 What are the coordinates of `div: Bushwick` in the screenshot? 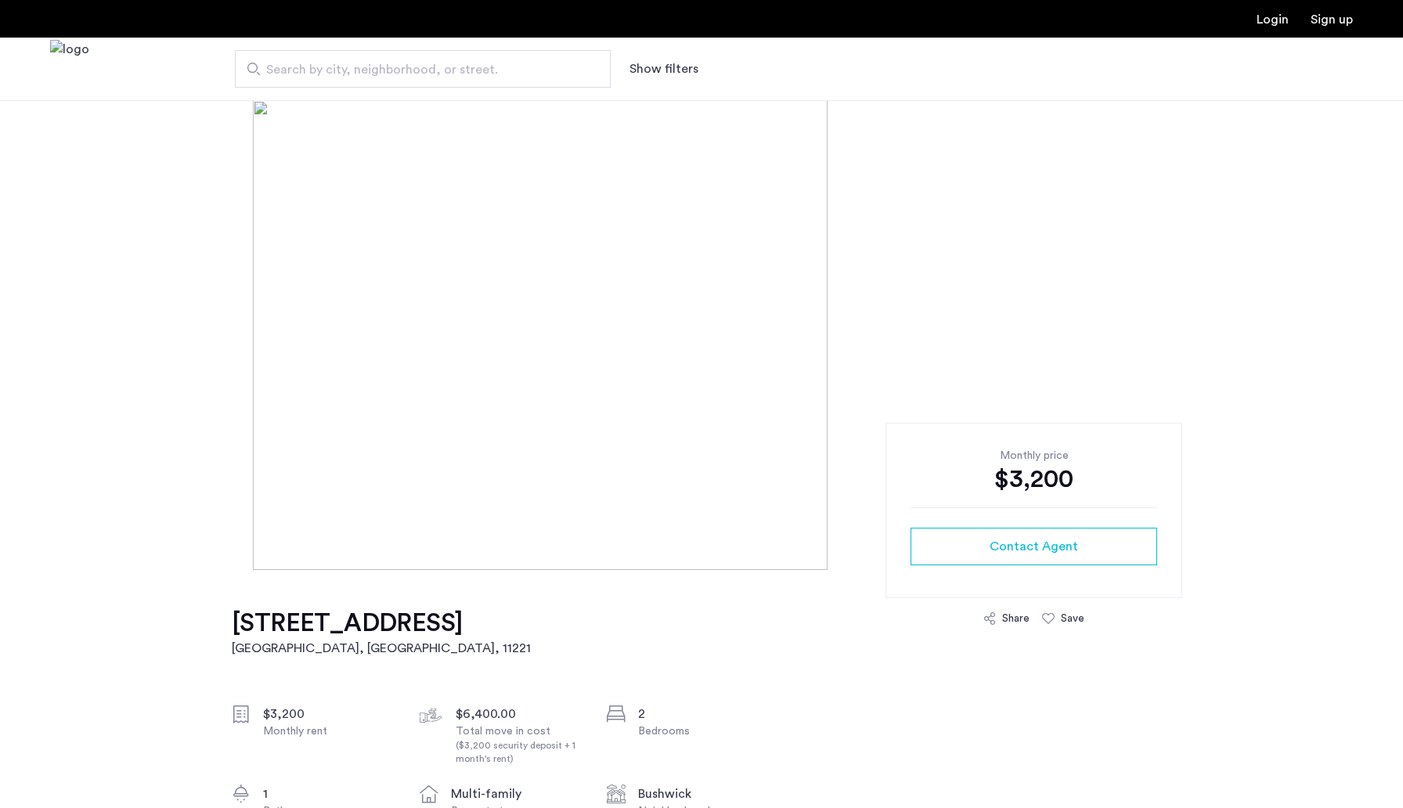 It's located at (704, 794).